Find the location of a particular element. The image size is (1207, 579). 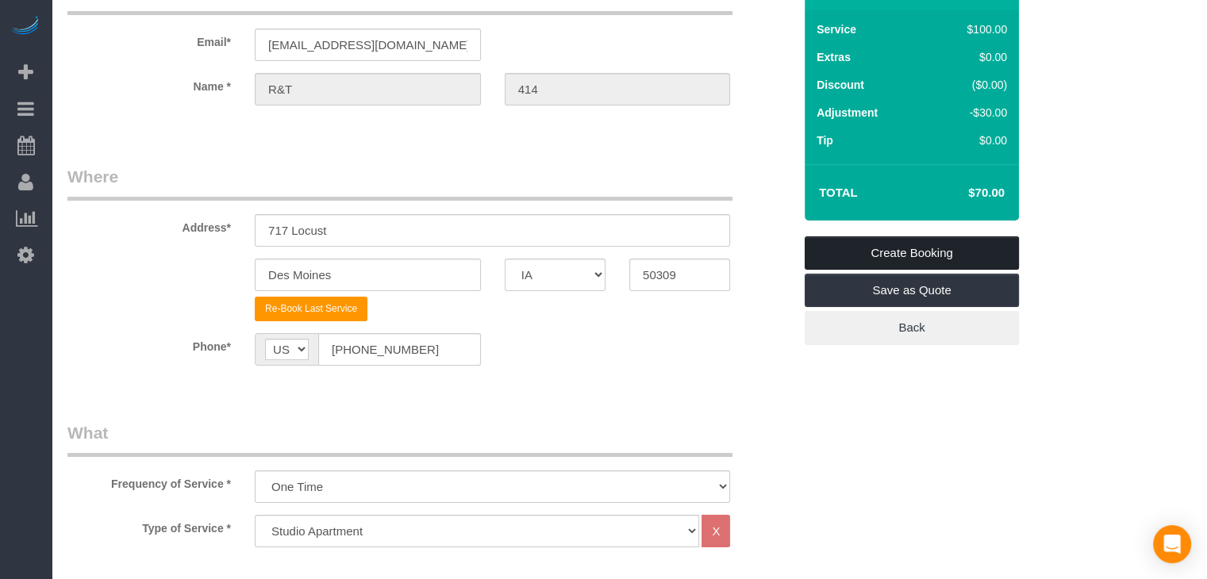

label: Address* is located at coordinates (149, 225).